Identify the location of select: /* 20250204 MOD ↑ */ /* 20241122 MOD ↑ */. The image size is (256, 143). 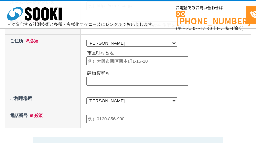
(132, 100).